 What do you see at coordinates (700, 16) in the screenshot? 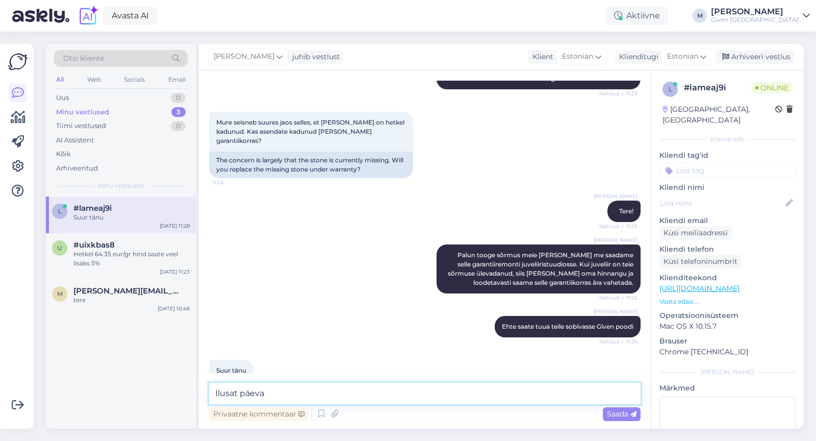
I see `div: M` at bounding box center [700, 16].